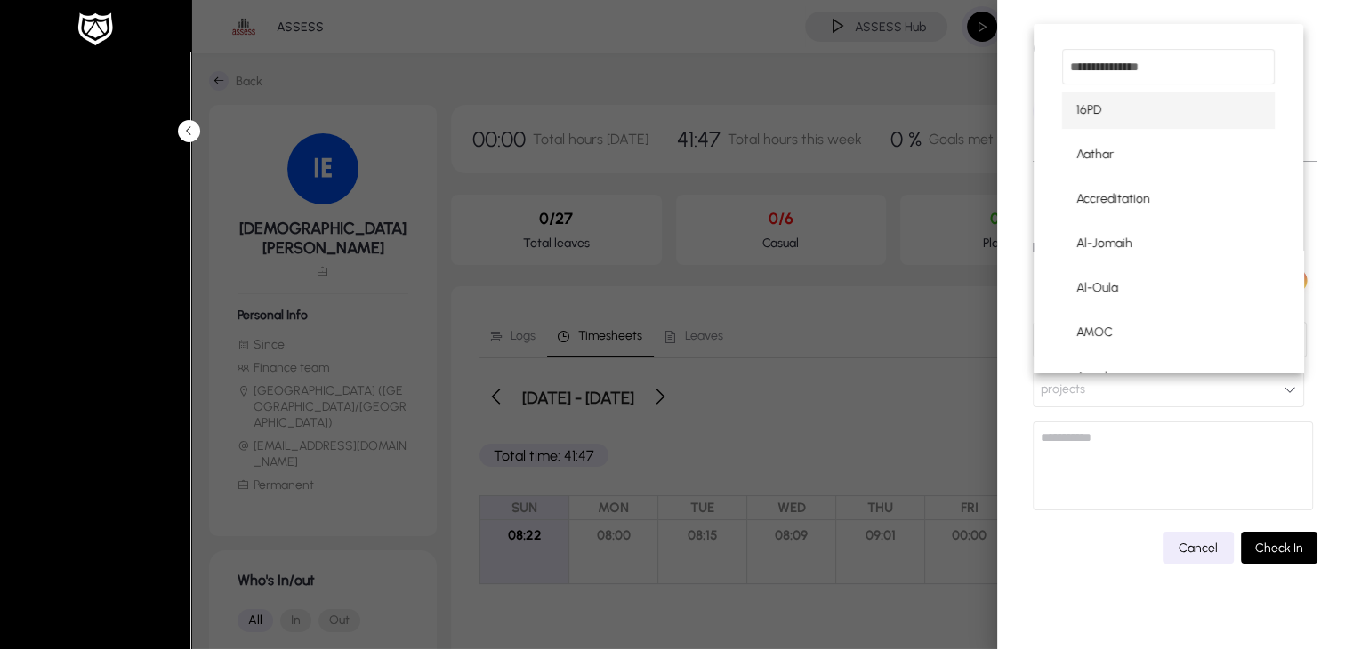  Describe the element at coordinates (1113, 199) in the screenshot. I see `span: Accreditation` at that location.